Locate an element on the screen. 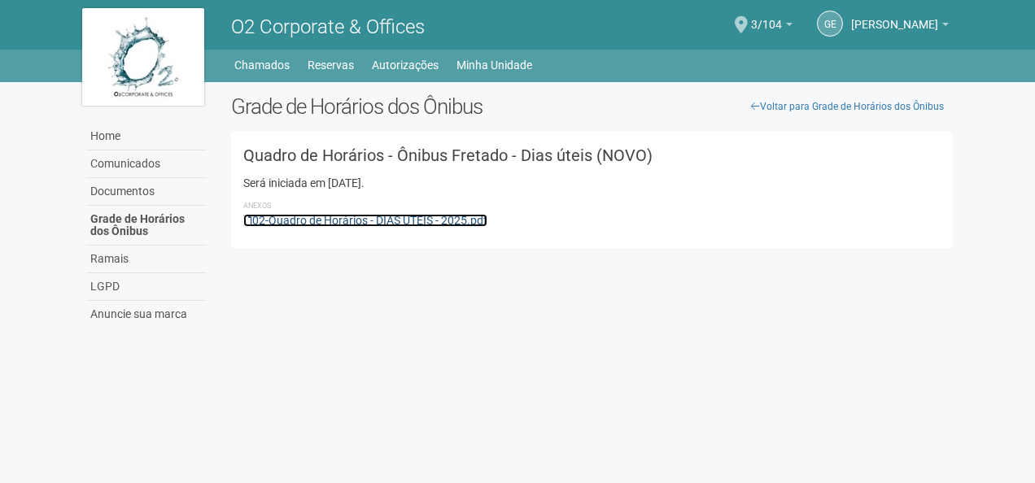  h3: Quadro de Horários - Ônibus Fretado - Dias úteis (NOVO) is located at coordinates (592, 155).